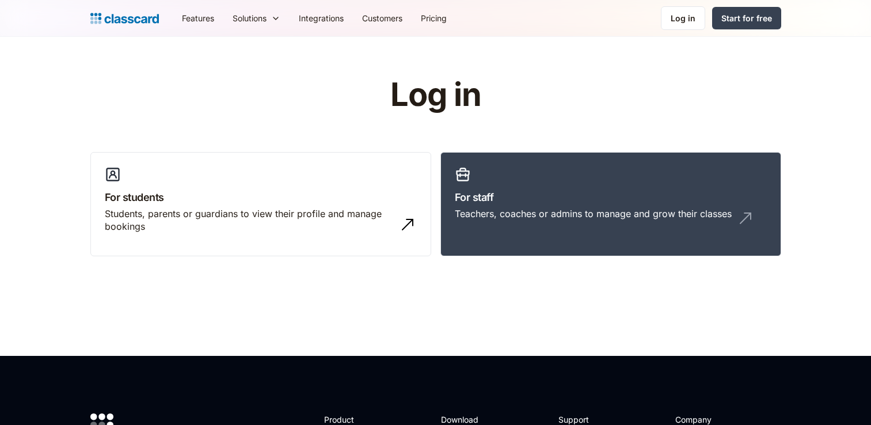 The image size is (871, 425). I want to click on a: Start for free, so click(747, 18).